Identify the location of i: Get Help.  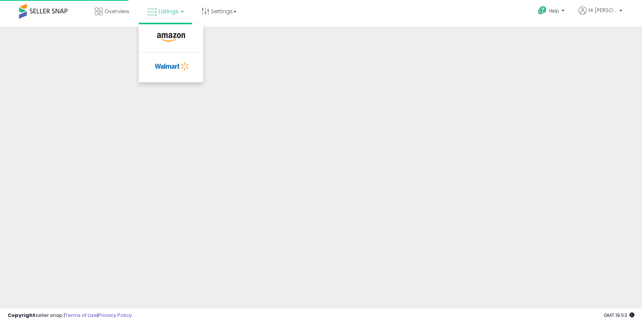
(542, 10).